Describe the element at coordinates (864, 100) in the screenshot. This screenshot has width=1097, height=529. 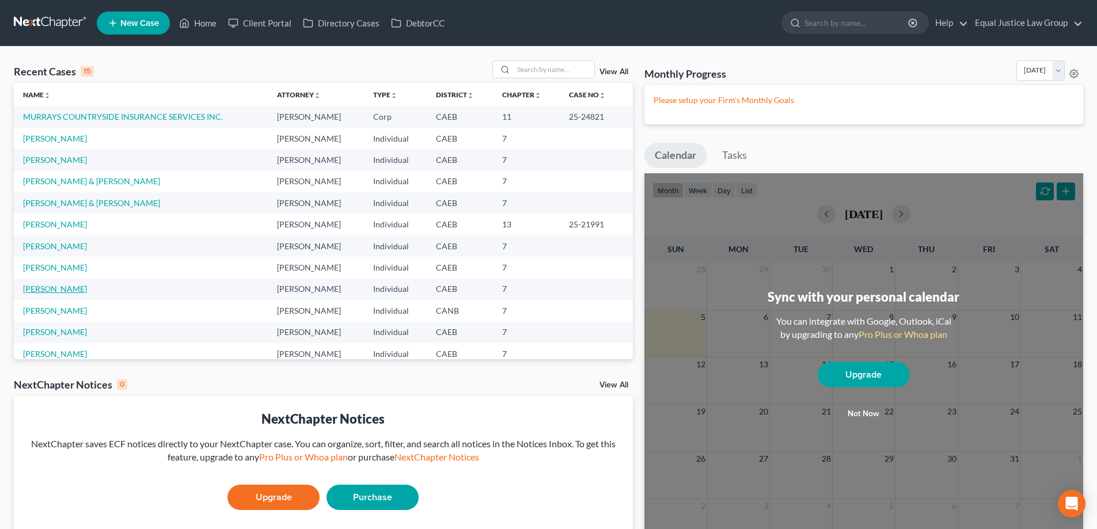
I see `p: Please setup your Firm's Monthly Goals` at that location.